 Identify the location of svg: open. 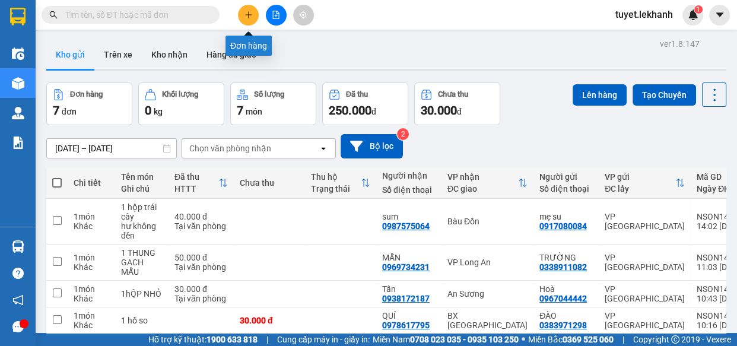
(323, 148).